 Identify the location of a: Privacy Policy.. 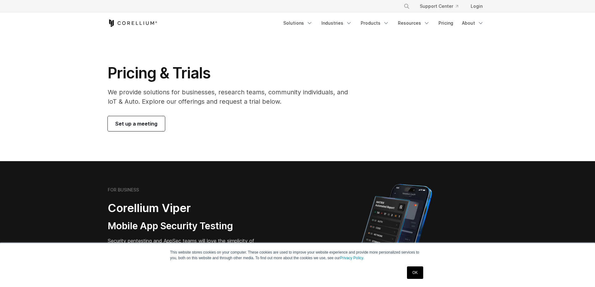
(352, 258).